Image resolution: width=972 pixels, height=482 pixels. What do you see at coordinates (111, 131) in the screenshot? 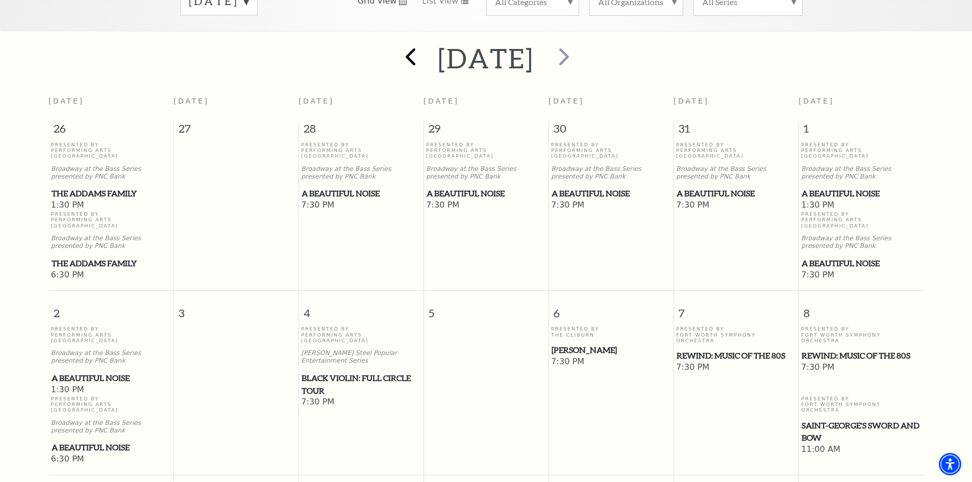
I see `span: 26` at bounding box center [111, 131].